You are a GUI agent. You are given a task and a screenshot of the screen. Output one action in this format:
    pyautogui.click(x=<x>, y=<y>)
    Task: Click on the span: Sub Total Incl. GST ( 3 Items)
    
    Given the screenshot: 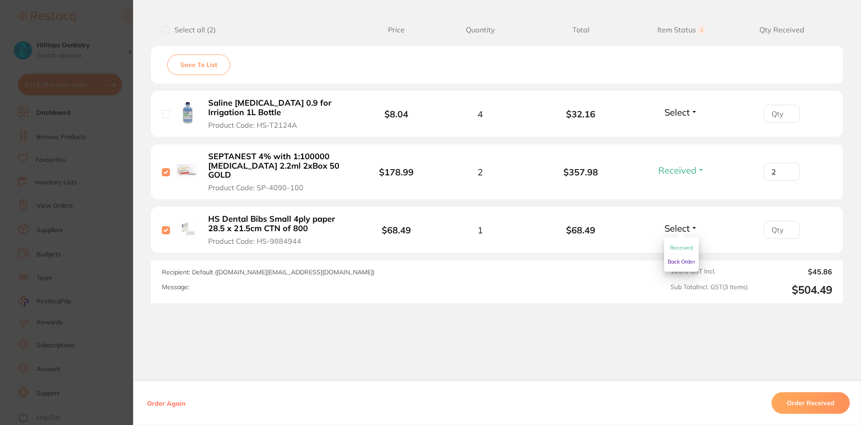 What is the action you would take?
    pyautogui.click(x=709, y=290)
    